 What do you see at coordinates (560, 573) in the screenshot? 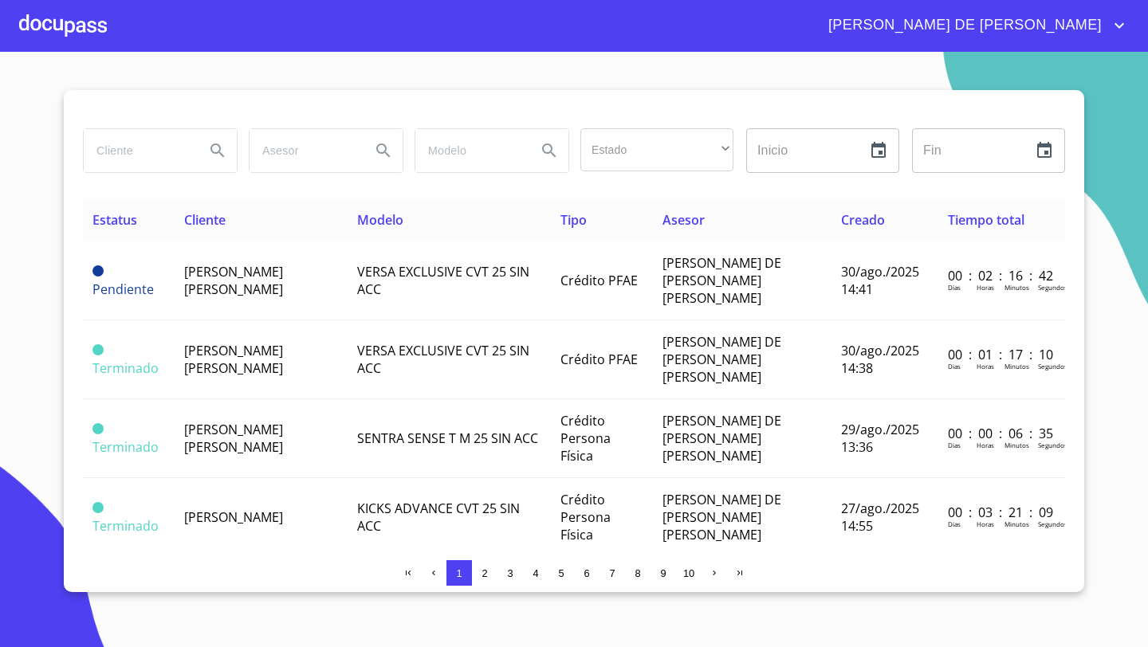
I see `span: 5` at bounding box center [560, 573].